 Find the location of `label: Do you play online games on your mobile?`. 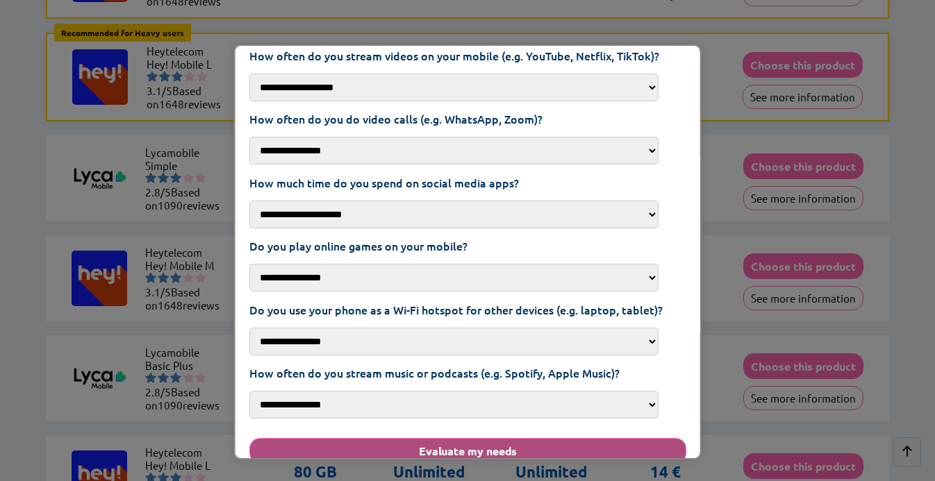

label: Do you play online games on your mobile? is located at coordinates (467, 246).